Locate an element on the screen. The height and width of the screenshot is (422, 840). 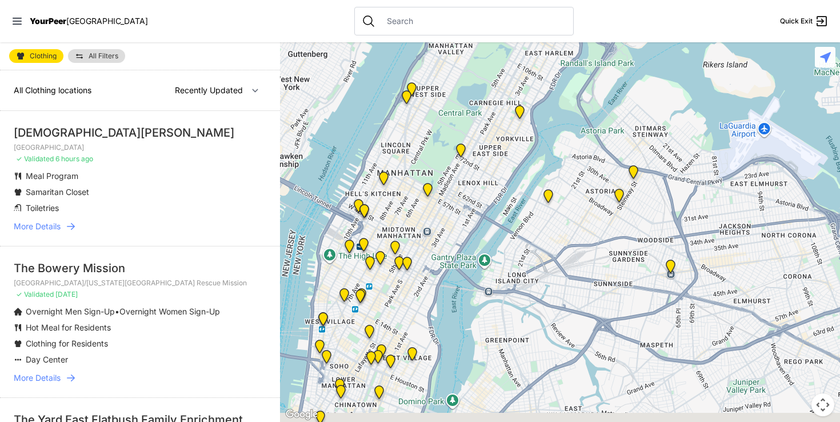
a: All Filters is located at coordinates (97, 56).